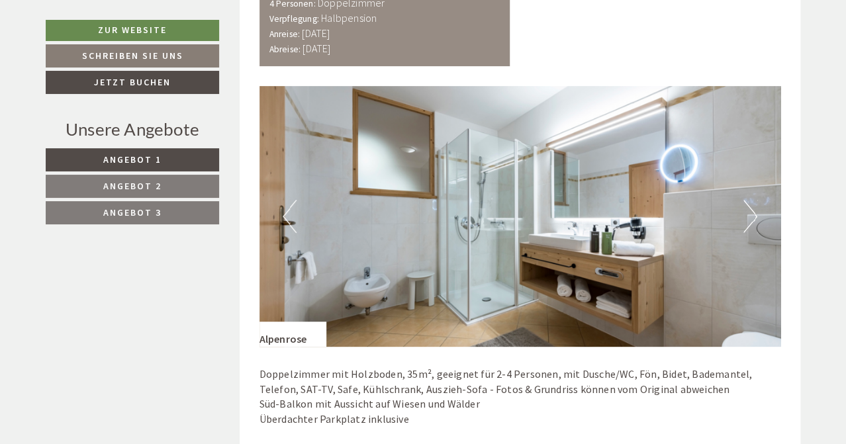 The width and height of the screenshot is (846, 444). What do you see at coordinates (261, 22) in the screenshot?
I see `div: Dienstag` at bounding box center [261, 22].